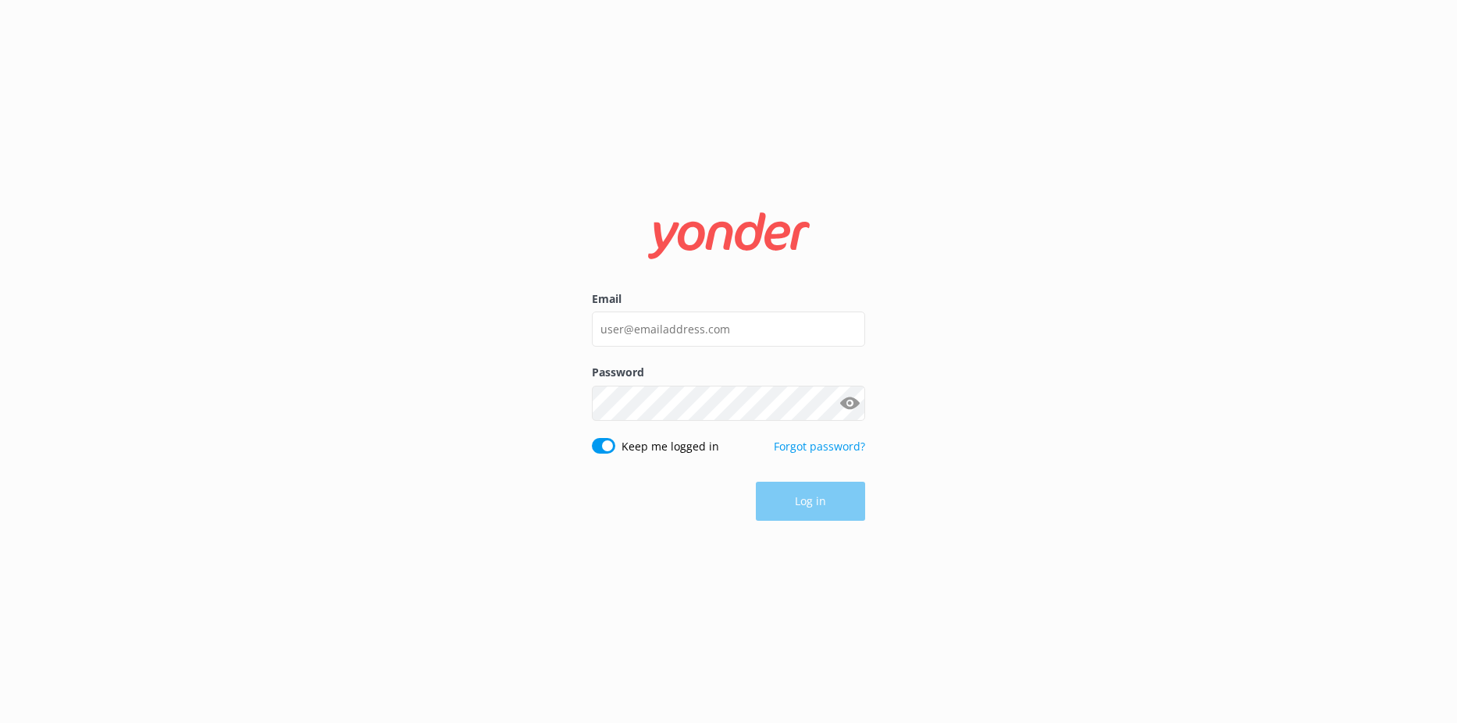  I want to click on label: Password, so click(728, 372).